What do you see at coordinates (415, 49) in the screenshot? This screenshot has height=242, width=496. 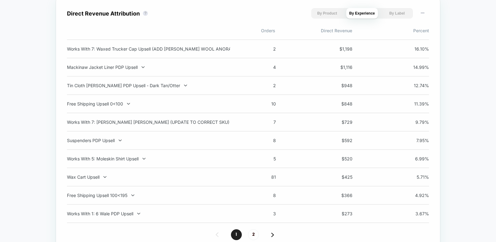 I see `span: 16.10 %` at bounding box center [415, 49].